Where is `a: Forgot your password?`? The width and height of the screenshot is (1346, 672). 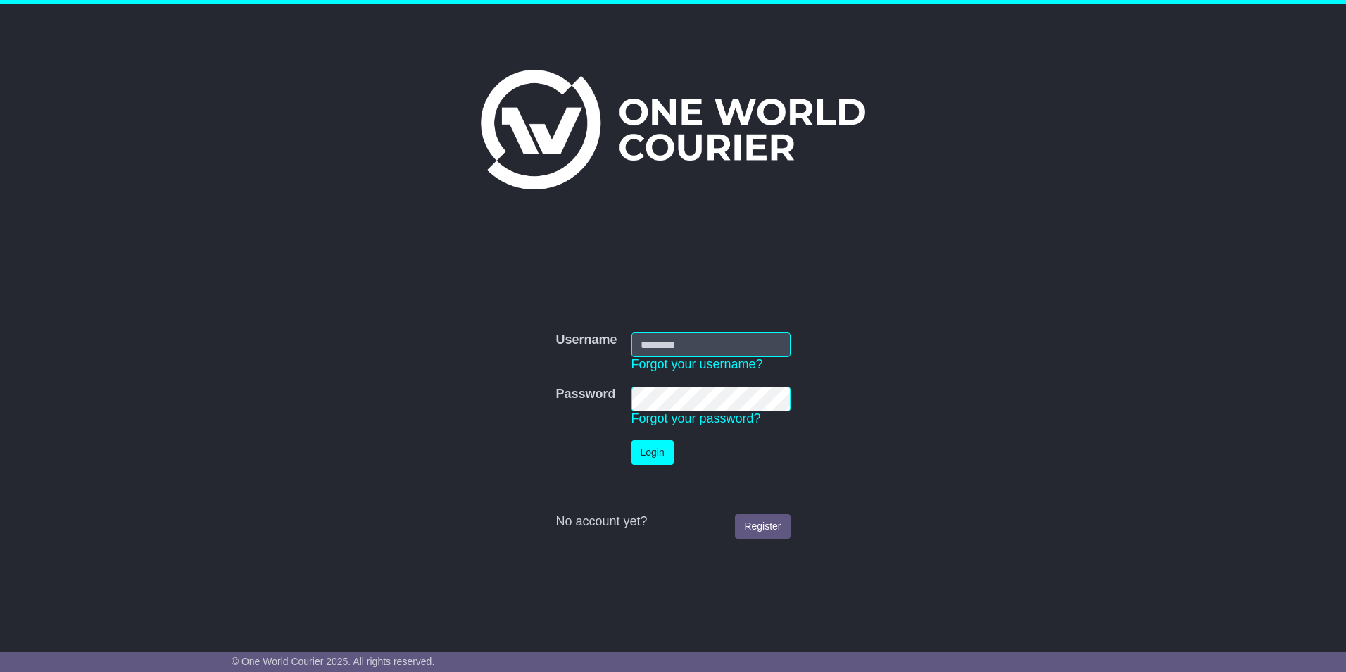 a: Forgot your password? is located at coordinates (696, 418).